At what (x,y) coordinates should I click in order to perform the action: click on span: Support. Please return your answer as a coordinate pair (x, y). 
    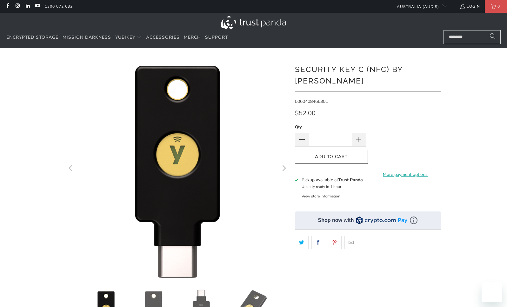
    Looking at the image, I should click on (217, 37).